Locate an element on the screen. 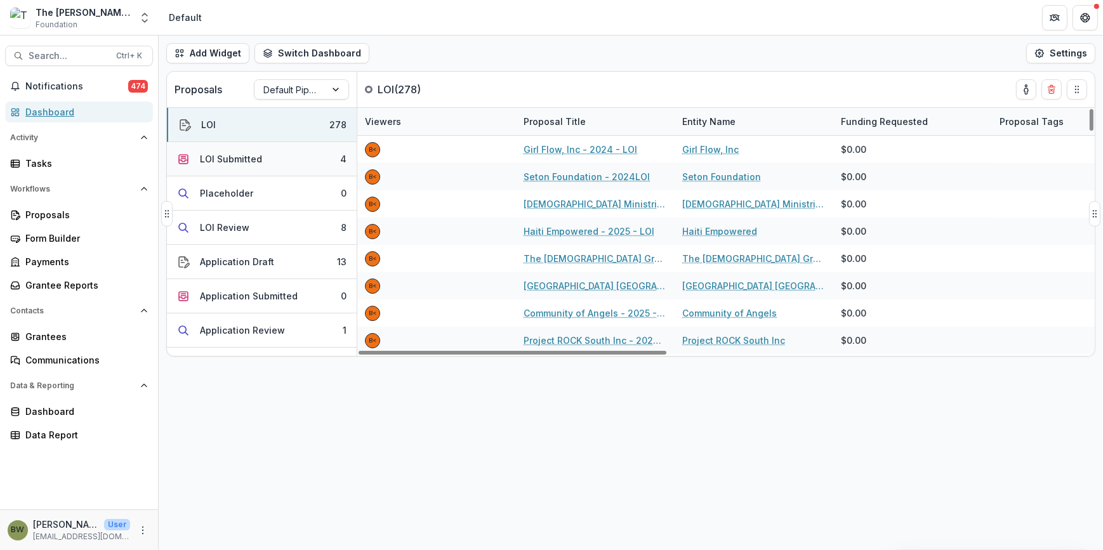 The height and width of the screenshot is (550, 1103). button: Placeholder0 is located at coordinates (262, 194).